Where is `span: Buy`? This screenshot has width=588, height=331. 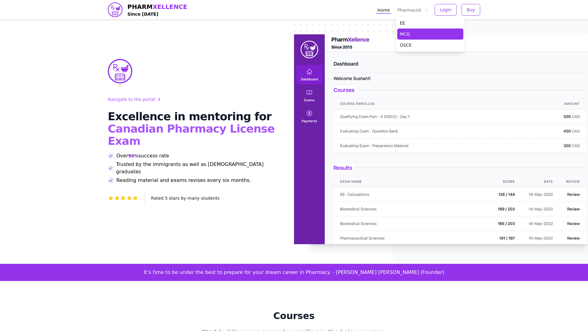
span: Buy is located at coordinates (471, 10).